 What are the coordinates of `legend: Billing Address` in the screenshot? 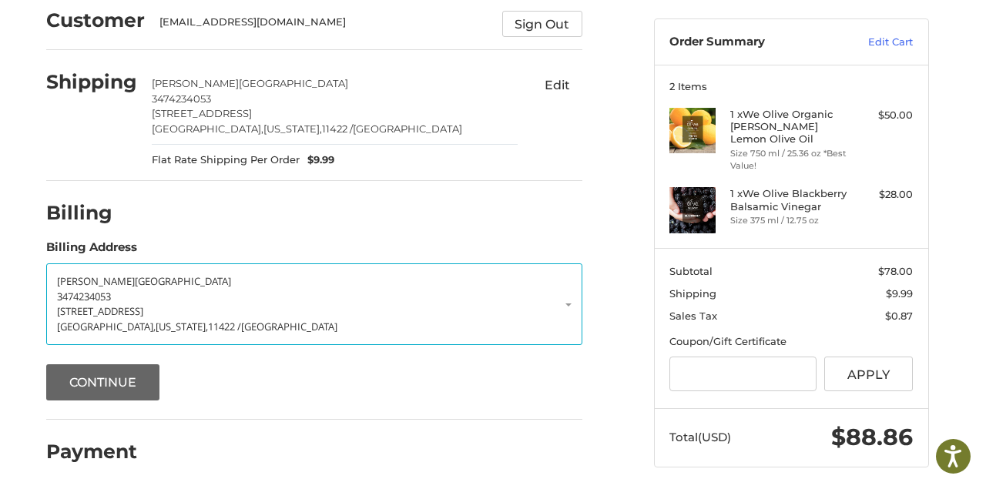 It's located at (92, 251).